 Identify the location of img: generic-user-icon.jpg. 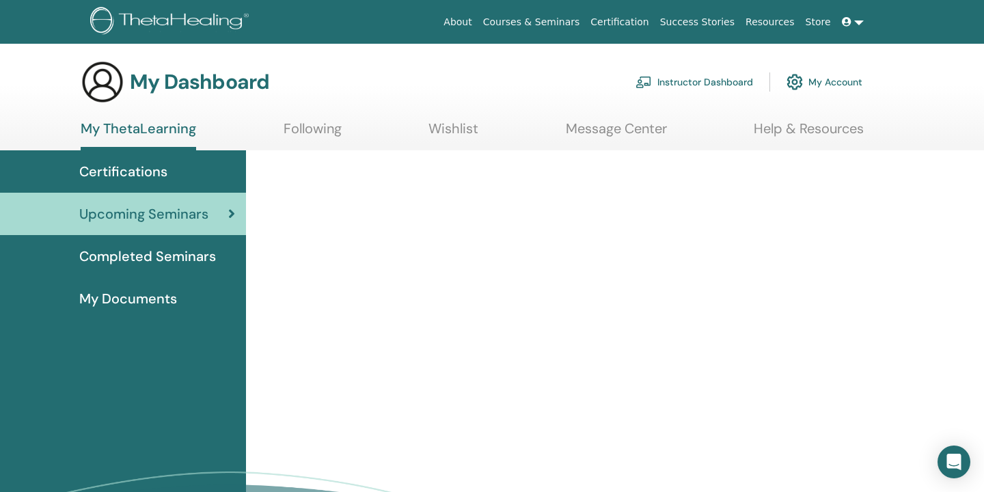
(103, 82).